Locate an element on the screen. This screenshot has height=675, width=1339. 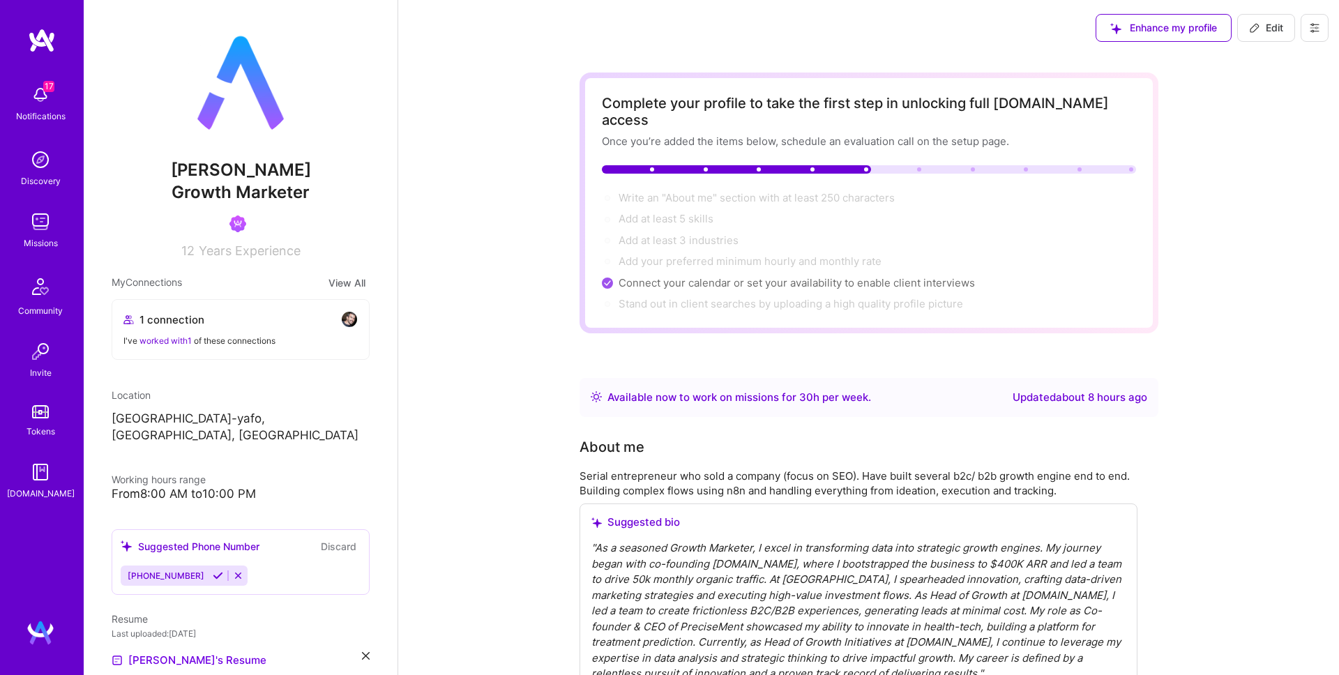
div: From 8:00 AM to 10:00 PM is located at coordinates (241, 494).